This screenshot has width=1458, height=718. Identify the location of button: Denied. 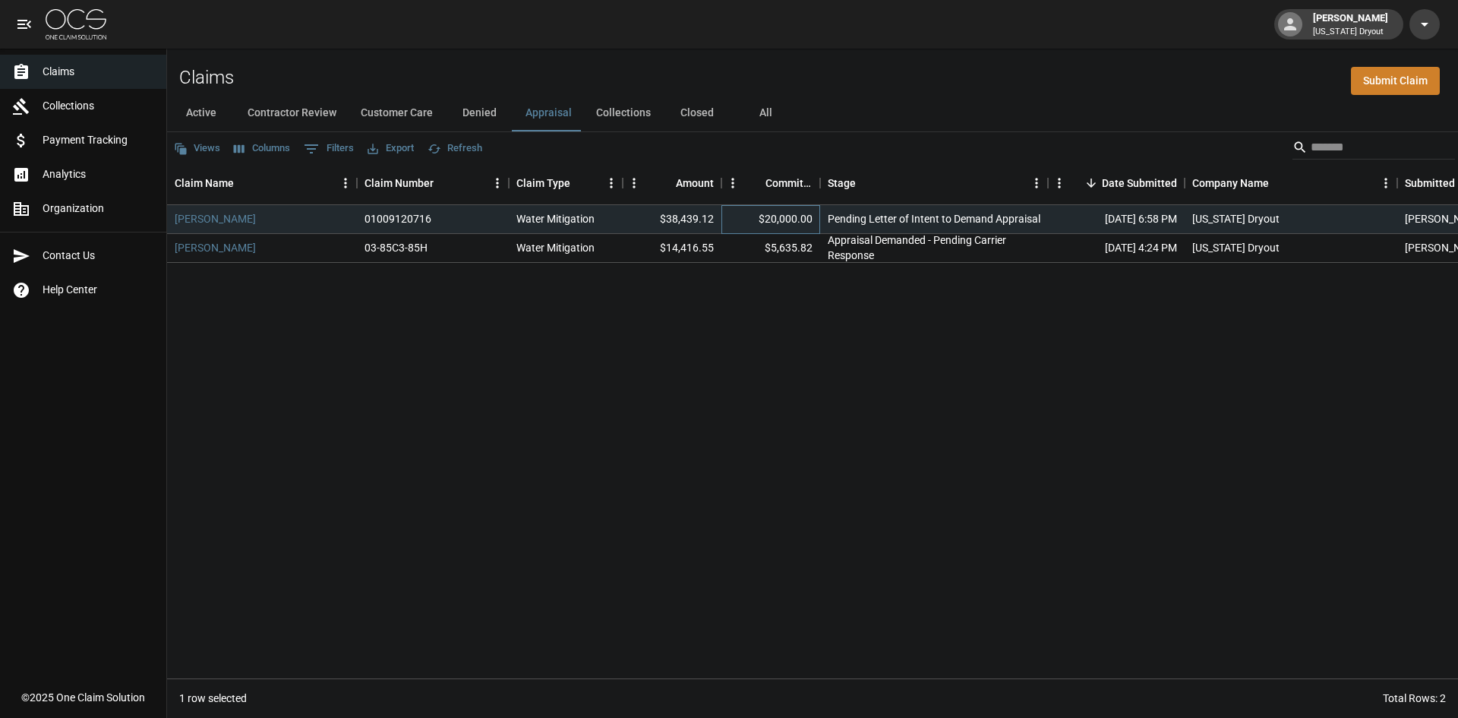
(479, 113).